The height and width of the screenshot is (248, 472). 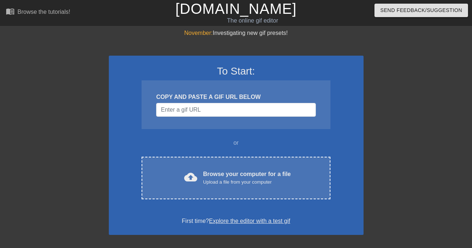 What do you see at coordinates (247, 178) in the screenshot?
I see `div: Browse your computer for a file` at bounding box center [247, 178].